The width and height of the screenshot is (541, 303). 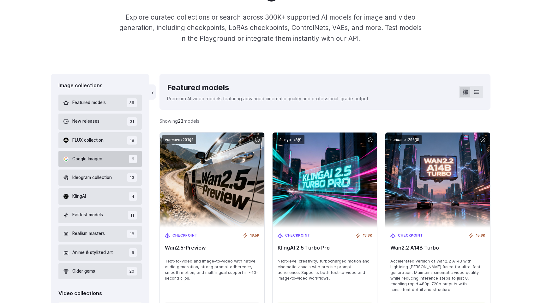 What do you see at coordinates (268, 98) in the screenshot?
I see `p: Premium AI video models featuring advanced cinematic quality and professional-grade output.` at bounding box center [268, 98].